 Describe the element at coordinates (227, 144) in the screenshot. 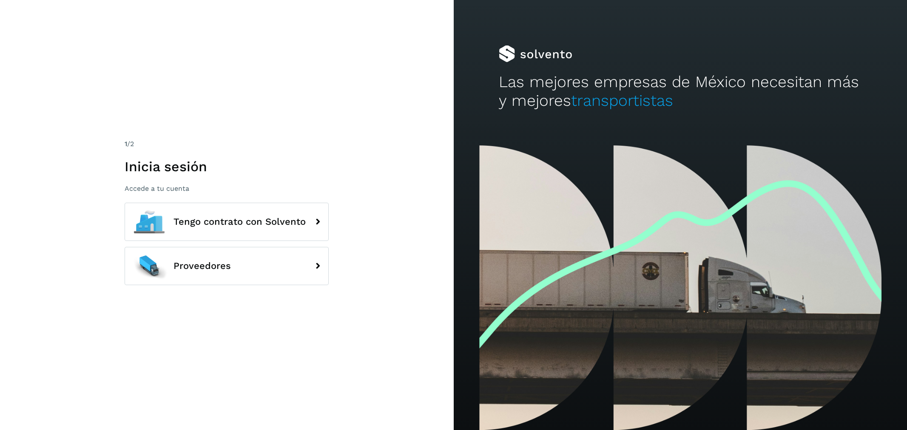

I see `div: /2` at that location.